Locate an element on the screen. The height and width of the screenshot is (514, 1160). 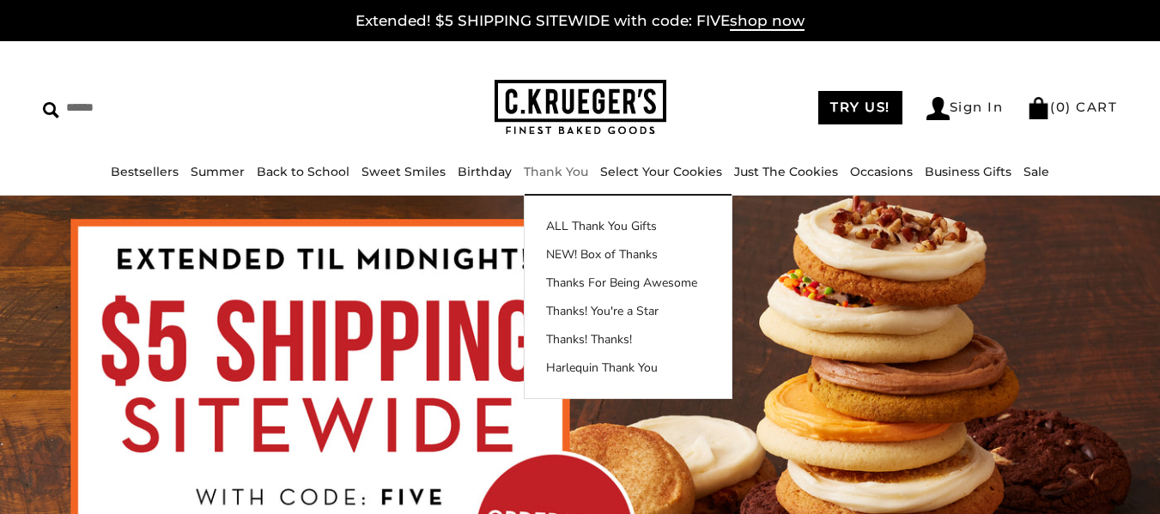
a: Thank You is located at coordinates (556, 172).